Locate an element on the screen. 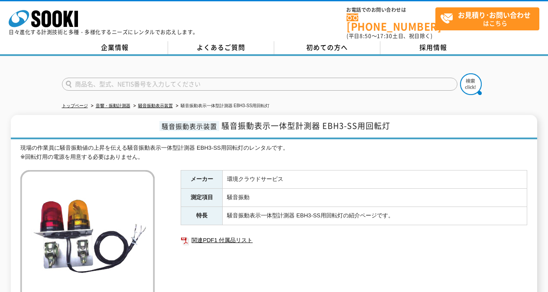 The width and height of the screenshot is (548, 292). img: btn_search.png is located at coordinates (471, 84).